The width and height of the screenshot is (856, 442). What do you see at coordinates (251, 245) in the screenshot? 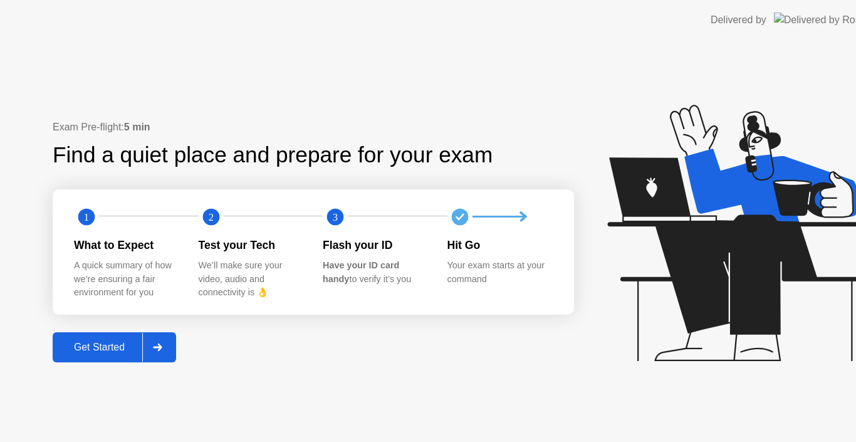
I see `div: Test your Tech` at bounding box center [251, 245].